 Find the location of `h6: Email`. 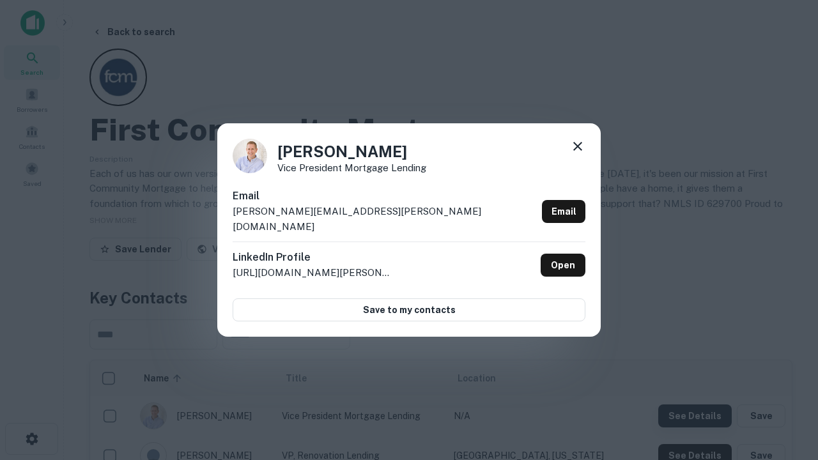

h6: Email is located at coordinates (385, 196).